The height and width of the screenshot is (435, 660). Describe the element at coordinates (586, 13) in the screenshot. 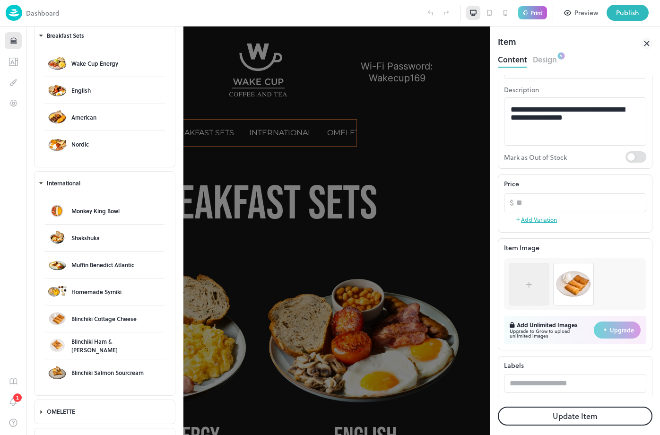

I see `div: Preview` at that location.